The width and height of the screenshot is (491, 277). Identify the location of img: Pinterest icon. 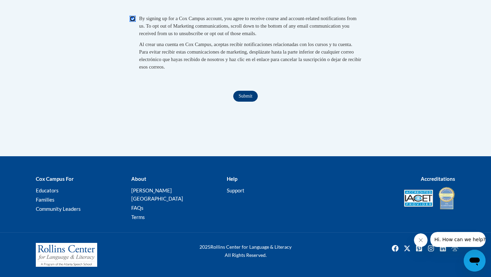
(419, 248).